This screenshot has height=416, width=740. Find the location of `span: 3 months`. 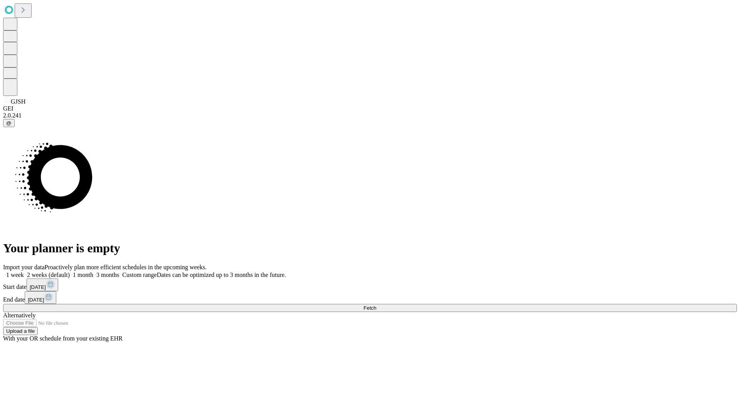

span: 3 months is located at coordinates (108, 275).